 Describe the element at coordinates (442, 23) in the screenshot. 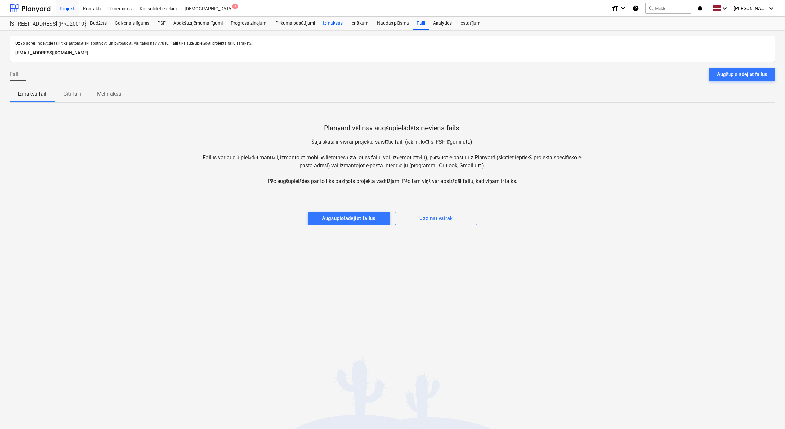

I see `a: Analytics` at that location.